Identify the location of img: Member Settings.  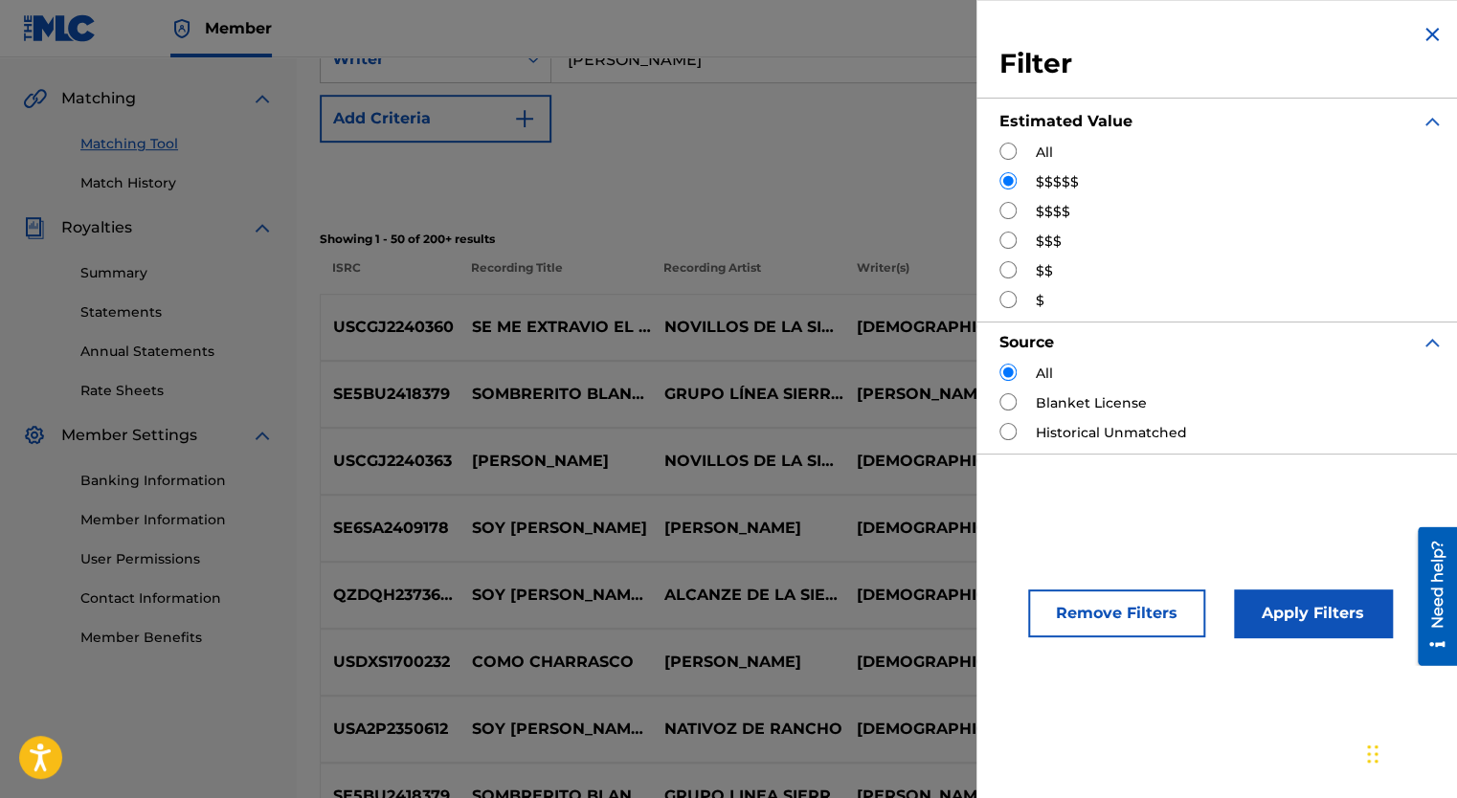
(34, 435).